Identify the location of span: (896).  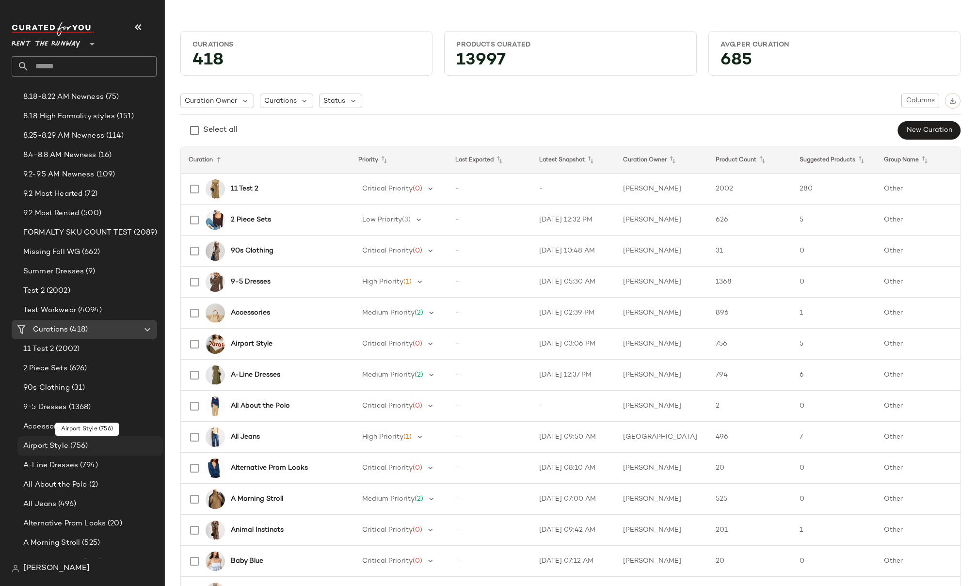
(77, 427).